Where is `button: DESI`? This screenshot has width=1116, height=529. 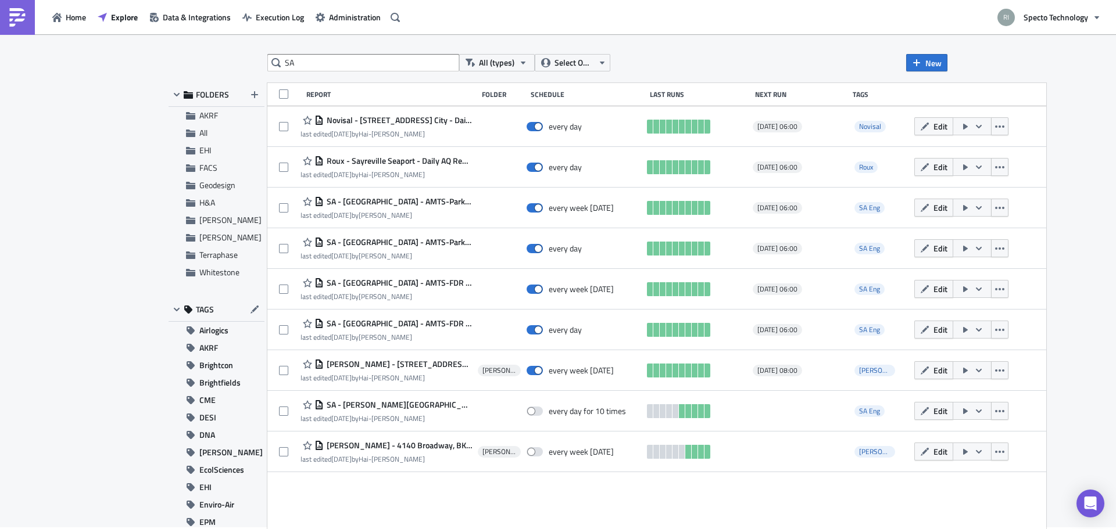
button: DESI is located at coordinates (216, 418).